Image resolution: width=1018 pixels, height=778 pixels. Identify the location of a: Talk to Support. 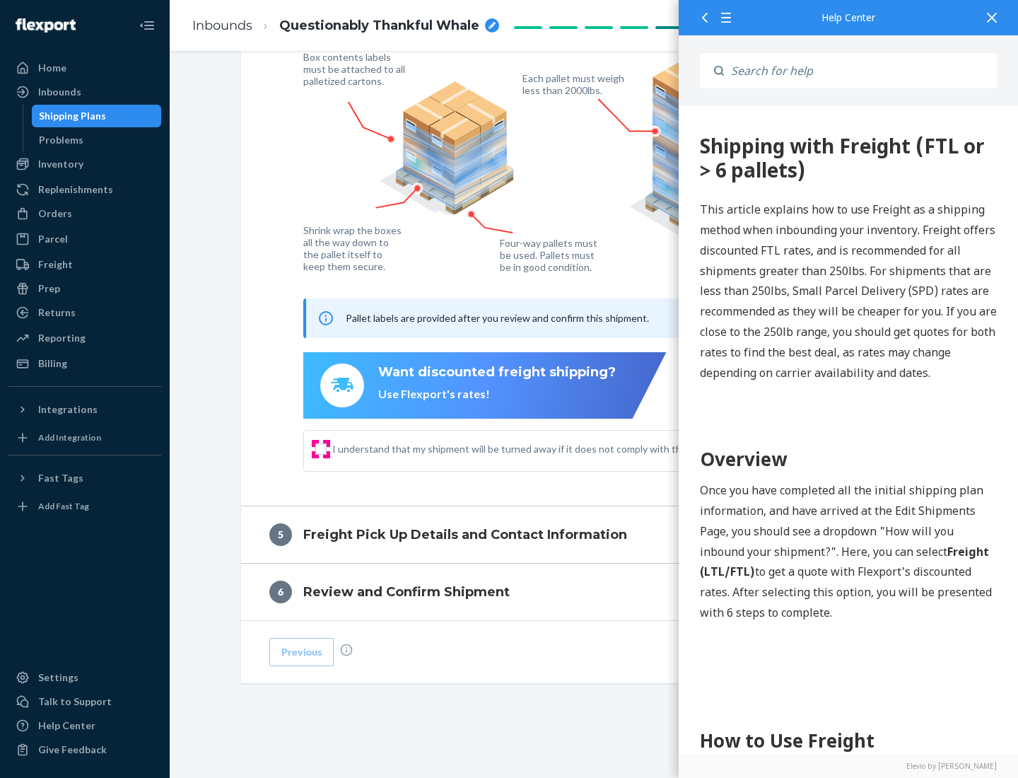
(85, 701).